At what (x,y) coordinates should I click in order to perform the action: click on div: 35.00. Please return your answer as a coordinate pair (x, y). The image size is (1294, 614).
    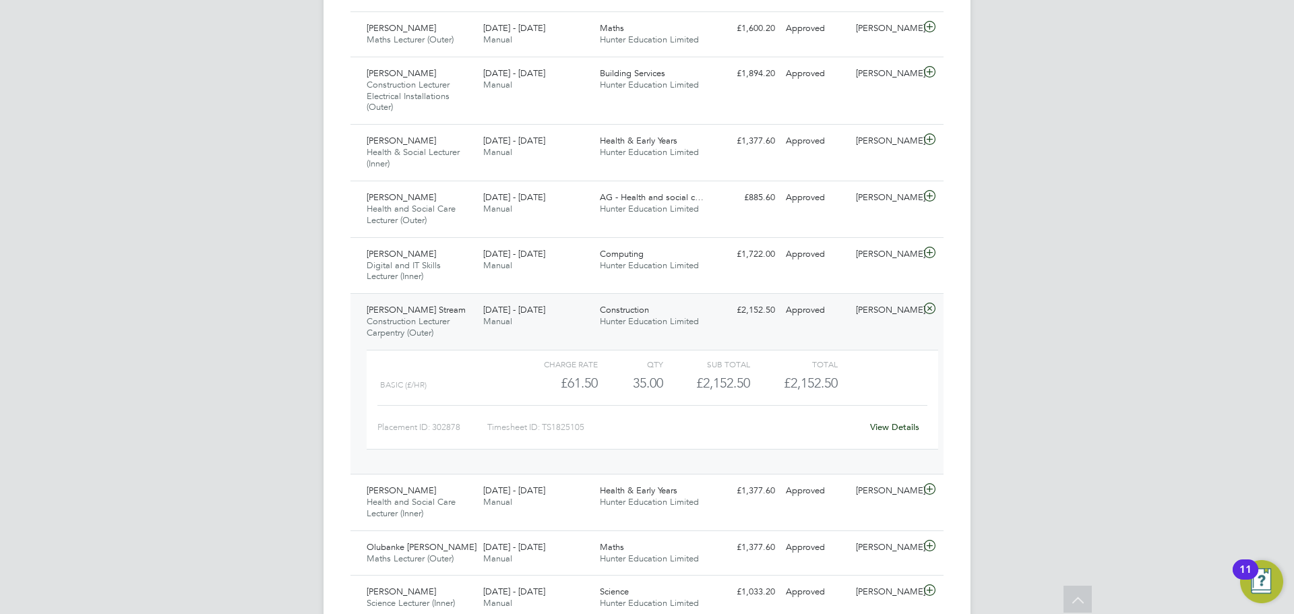
    Looking at the image, I should click on (630, 383).